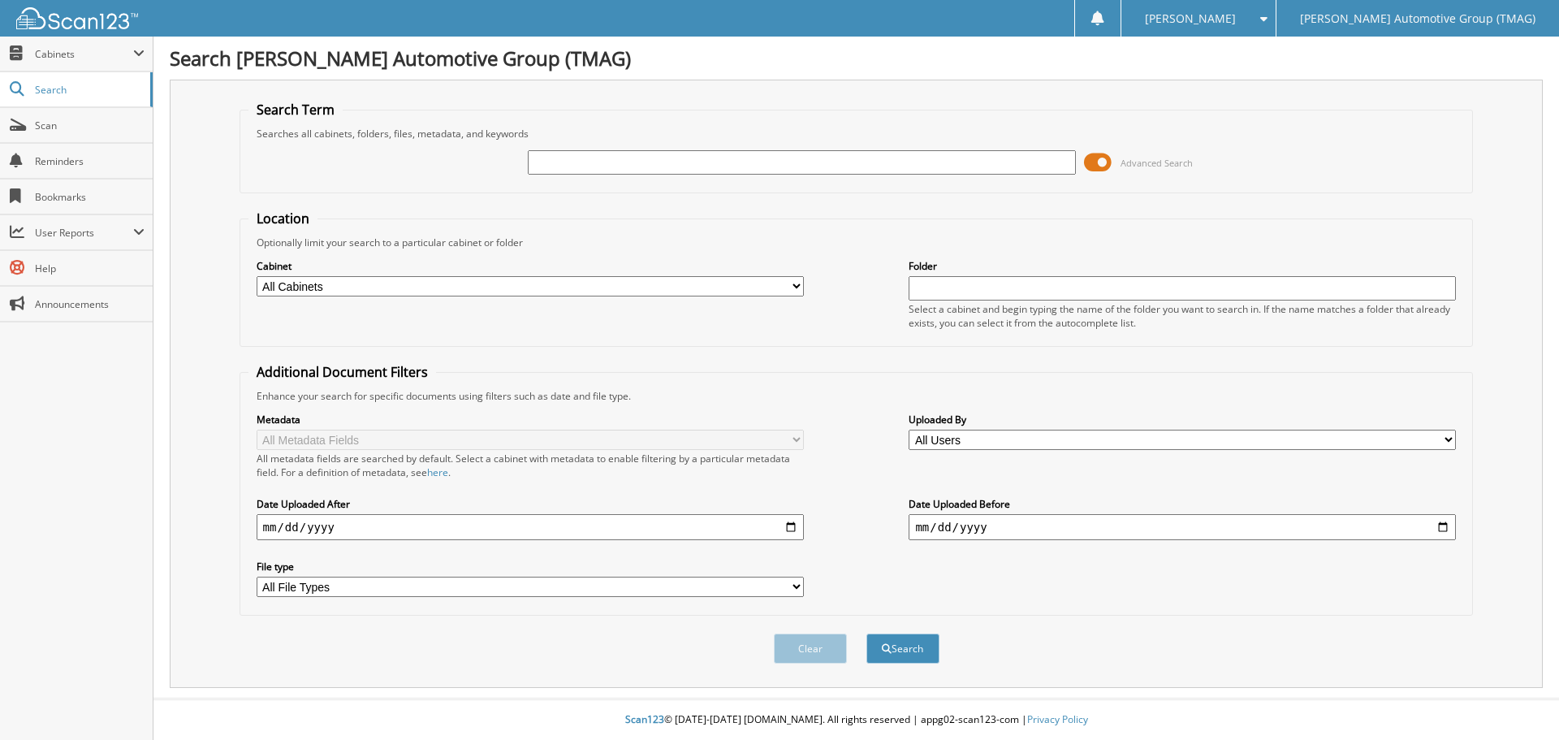  Describe the element at coordinates (89, 196) in the screenshot. I see `span: Bookmarks` at that location.